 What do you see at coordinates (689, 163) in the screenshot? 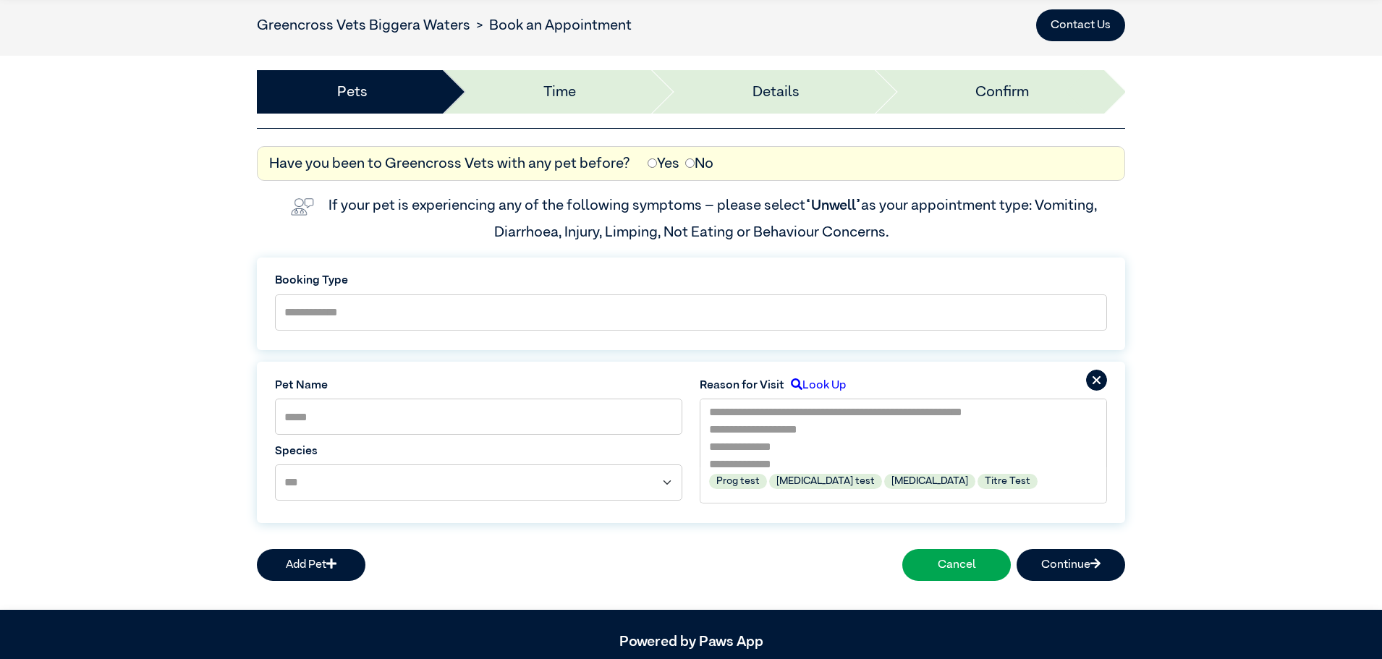
I see `input: No` at bounding box center [689, 163].